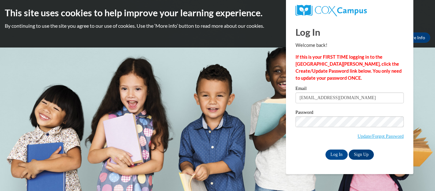  What do you see at coordinates (349, 113) in the screenshot?
I see `label: Password` at bounding box center [349, 113].